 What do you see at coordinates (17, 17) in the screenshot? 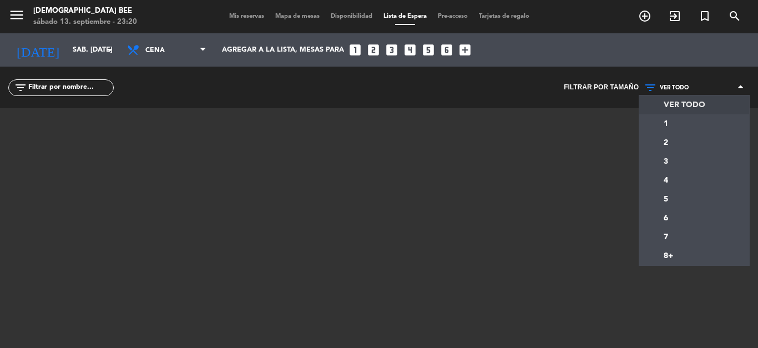
I see `button: menu` at bounding box center [17, 17].